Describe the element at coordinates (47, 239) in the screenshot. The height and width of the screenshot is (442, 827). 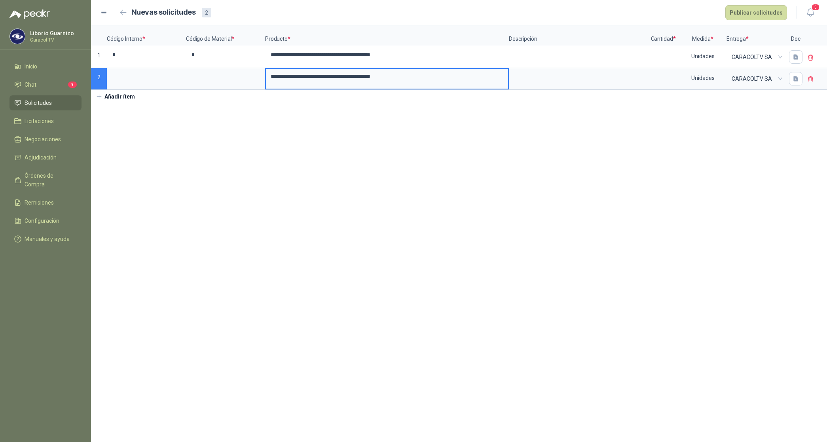
I see `span: Manuales y ayuda` at that location.